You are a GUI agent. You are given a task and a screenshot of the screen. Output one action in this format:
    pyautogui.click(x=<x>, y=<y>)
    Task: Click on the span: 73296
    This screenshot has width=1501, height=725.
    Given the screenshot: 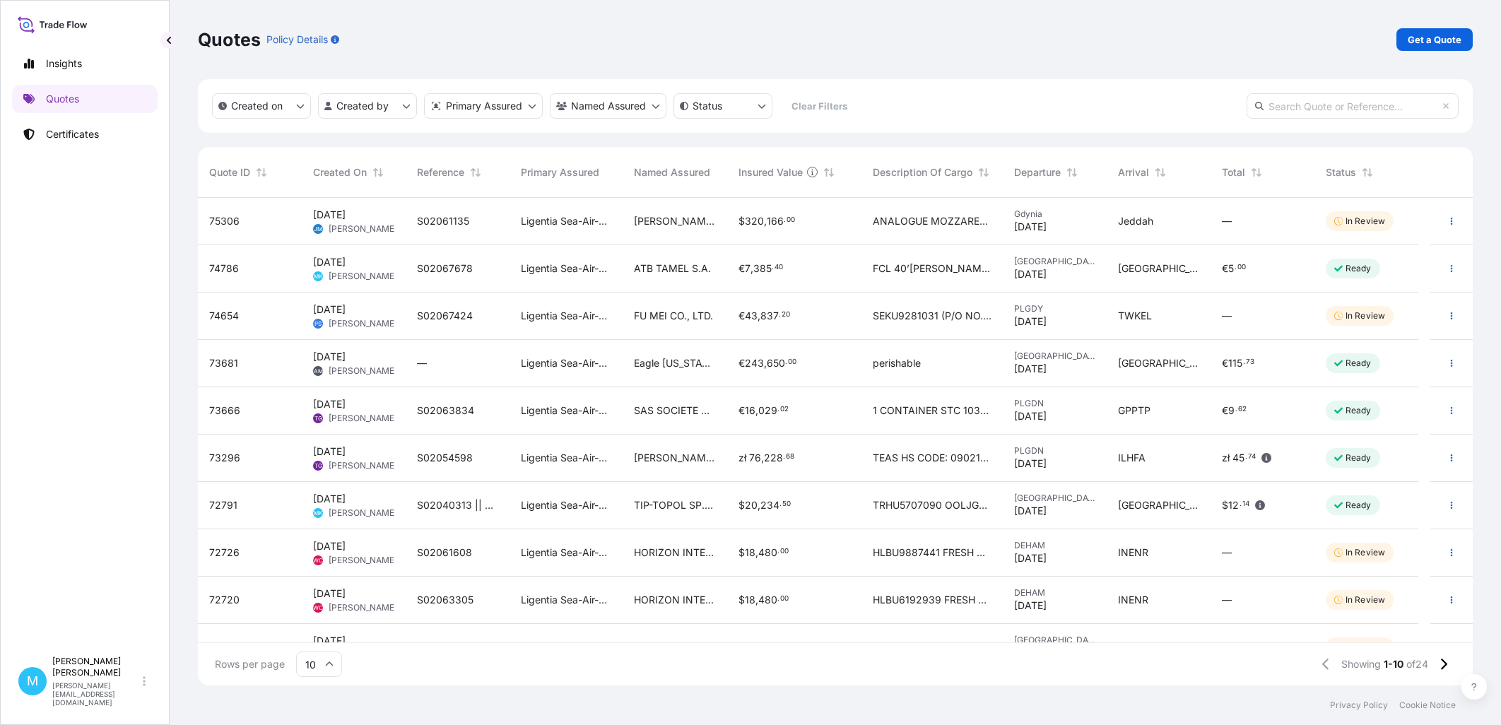 What is the action you would take?
    pyautogui.click(x=225, y=458)
    